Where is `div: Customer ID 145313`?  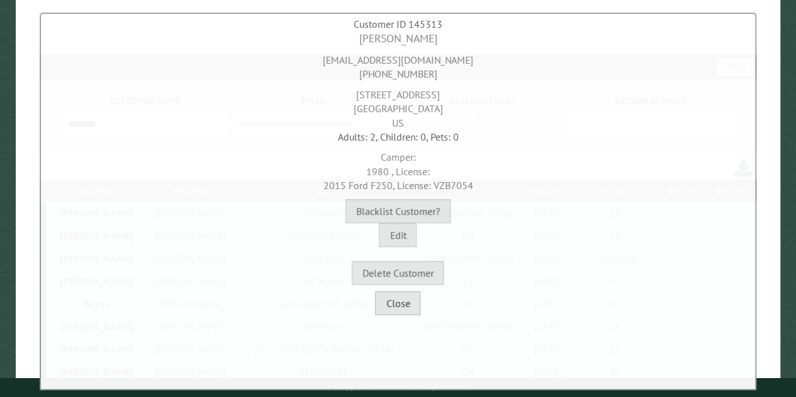 div: Customer ID 145313 is located at coordinates (398, 24).